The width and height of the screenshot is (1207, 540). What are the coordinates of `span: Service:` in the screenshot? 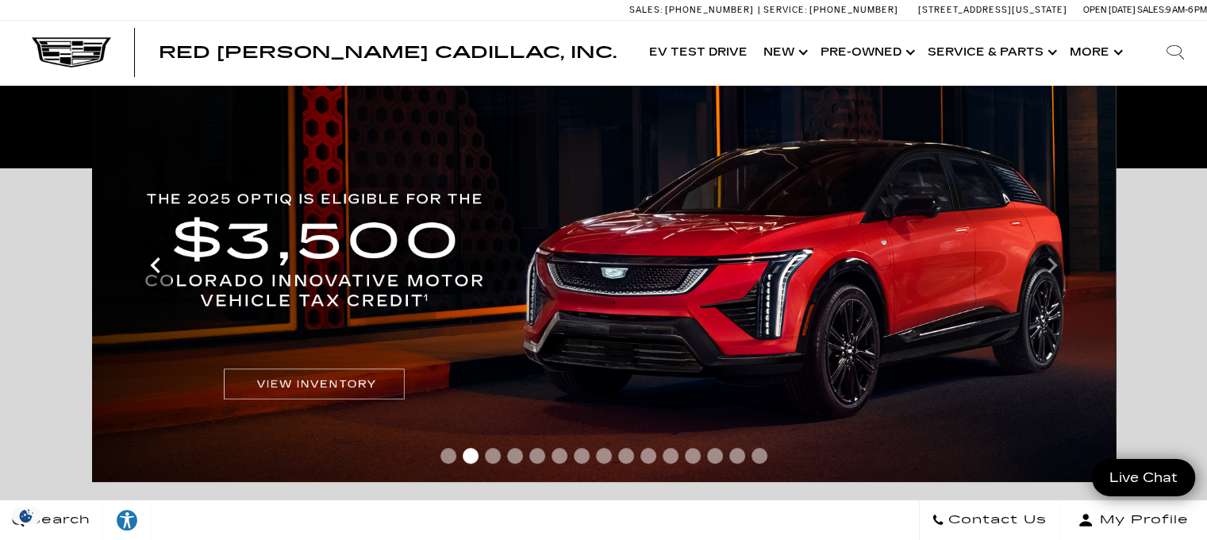 It's located at (785, 10).